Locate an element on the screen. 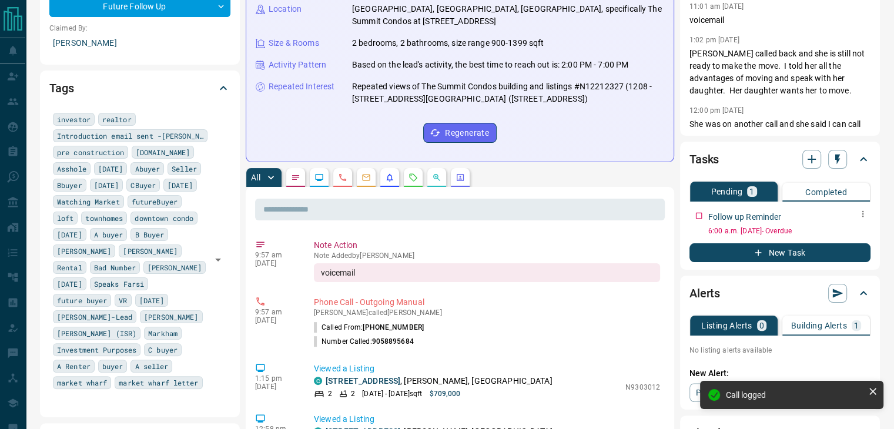  p: N9303012 is located at coordinates (643, 387).